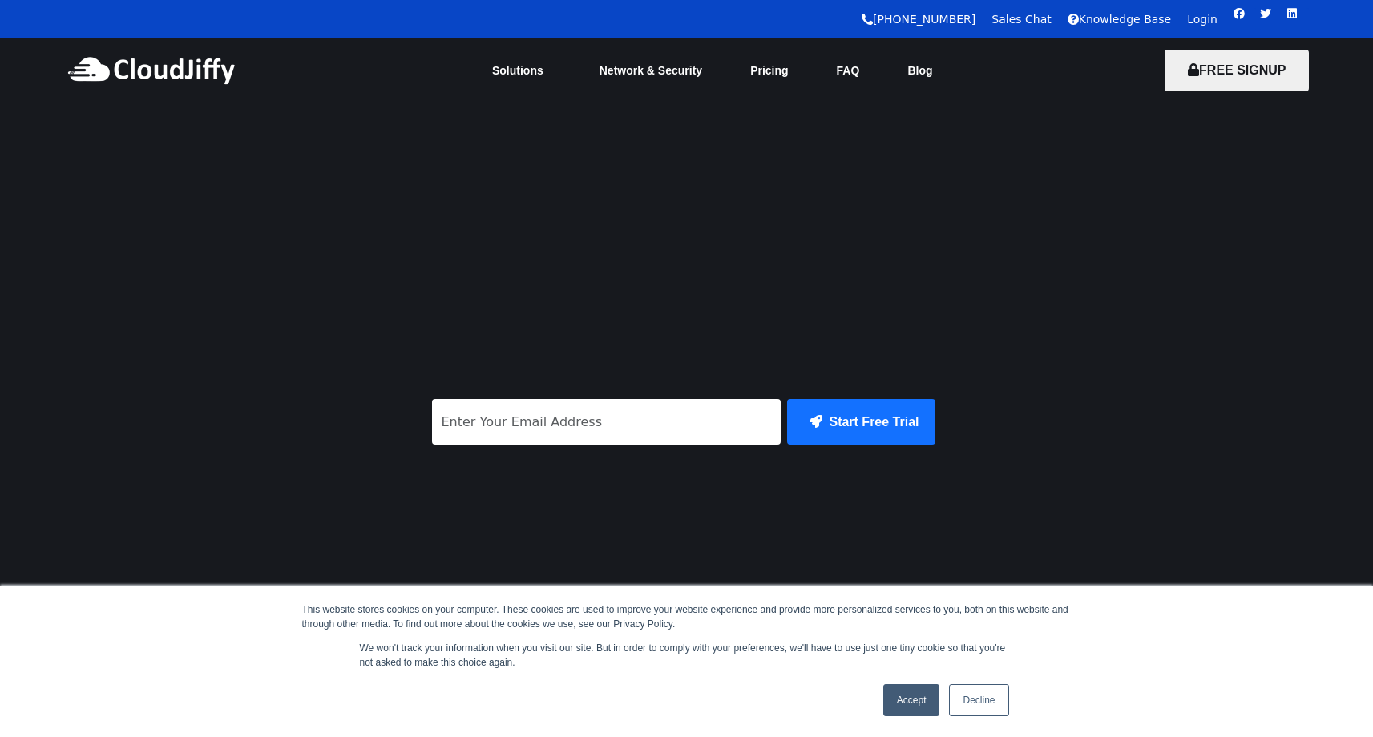 This screenshot has height=737, width=1373. Describe the element at coordinates (1202, 19) in the screenshot. I see `a: Login` at that location.